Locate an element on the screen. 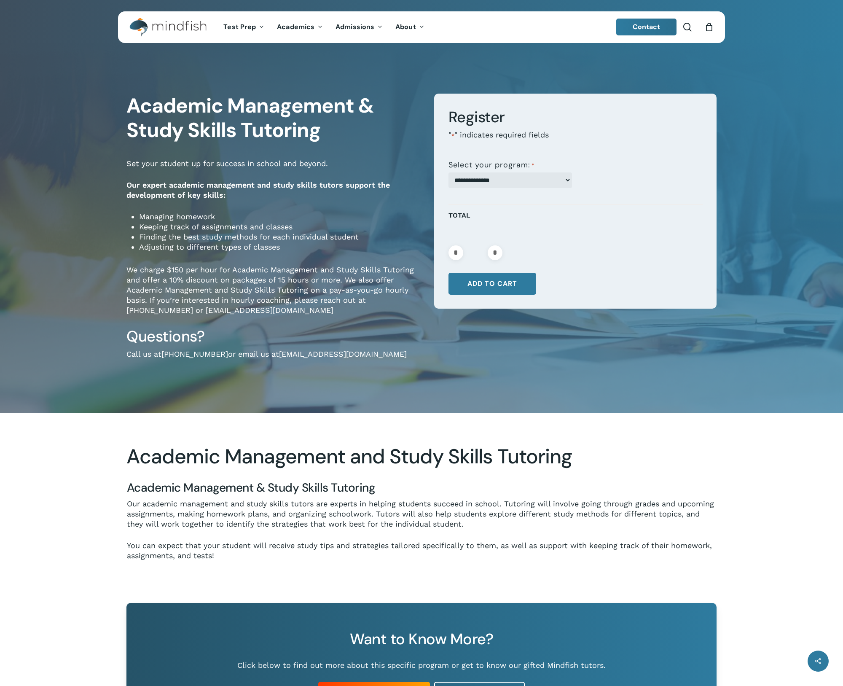  li: Finding the best study methods for each individual student is located at coordinates (280, 237).